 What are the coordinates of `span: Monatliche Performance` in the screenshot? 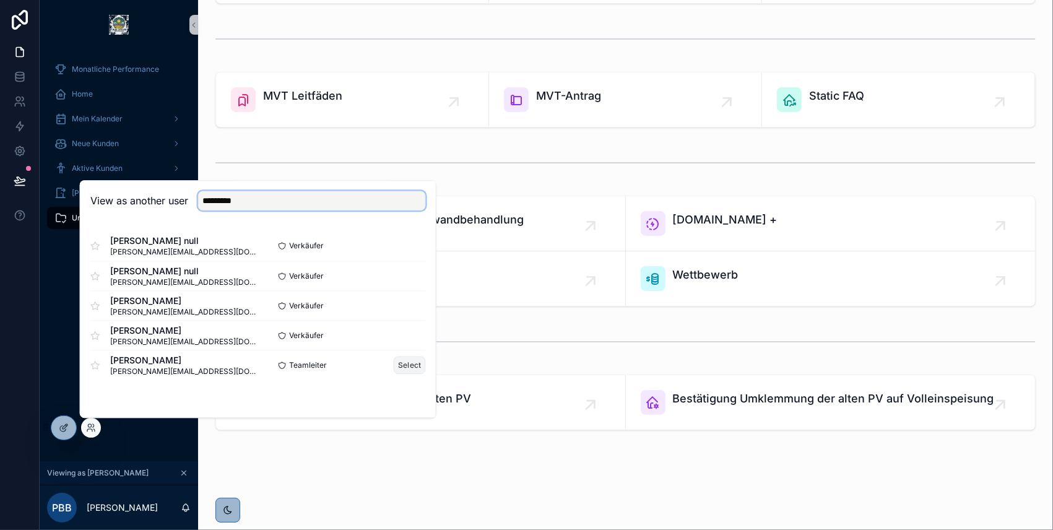 It's located at (115, 69).